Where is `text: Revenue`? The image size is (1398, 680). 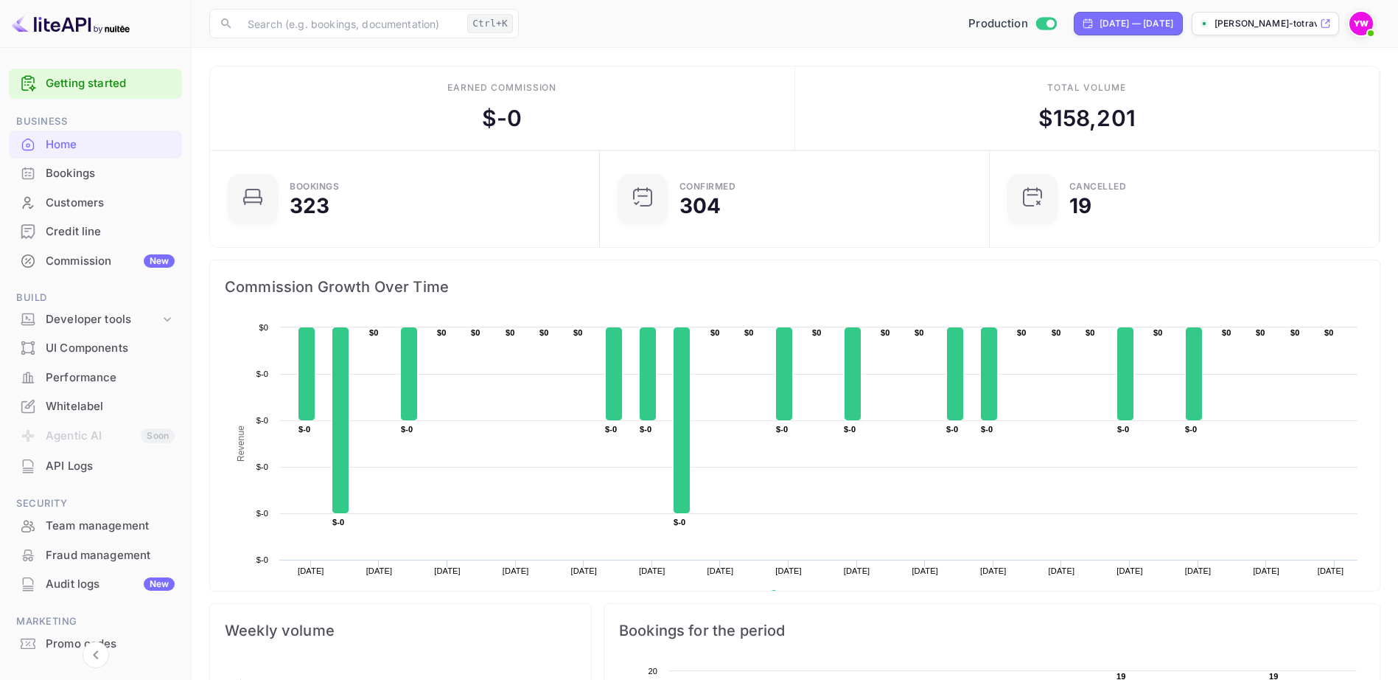 text: Revenue is located at coordinates (241, 443).